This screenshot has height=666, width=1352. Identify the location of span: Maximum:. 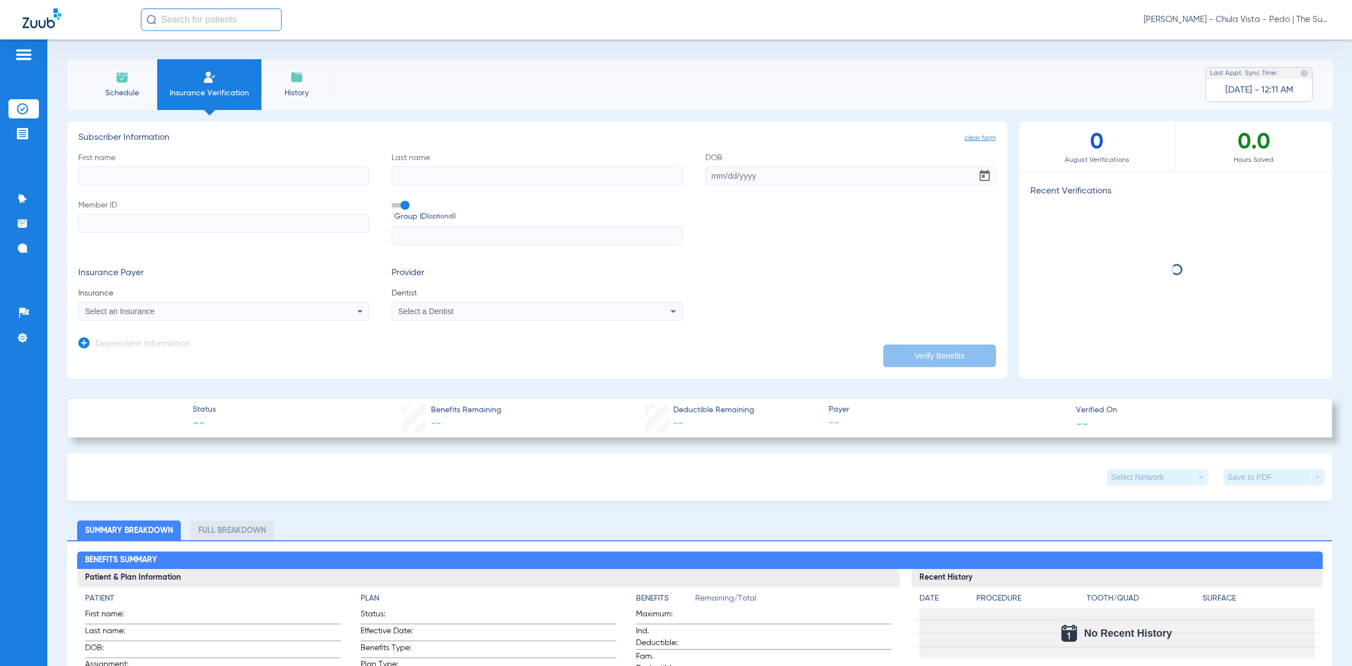
(664, 615).